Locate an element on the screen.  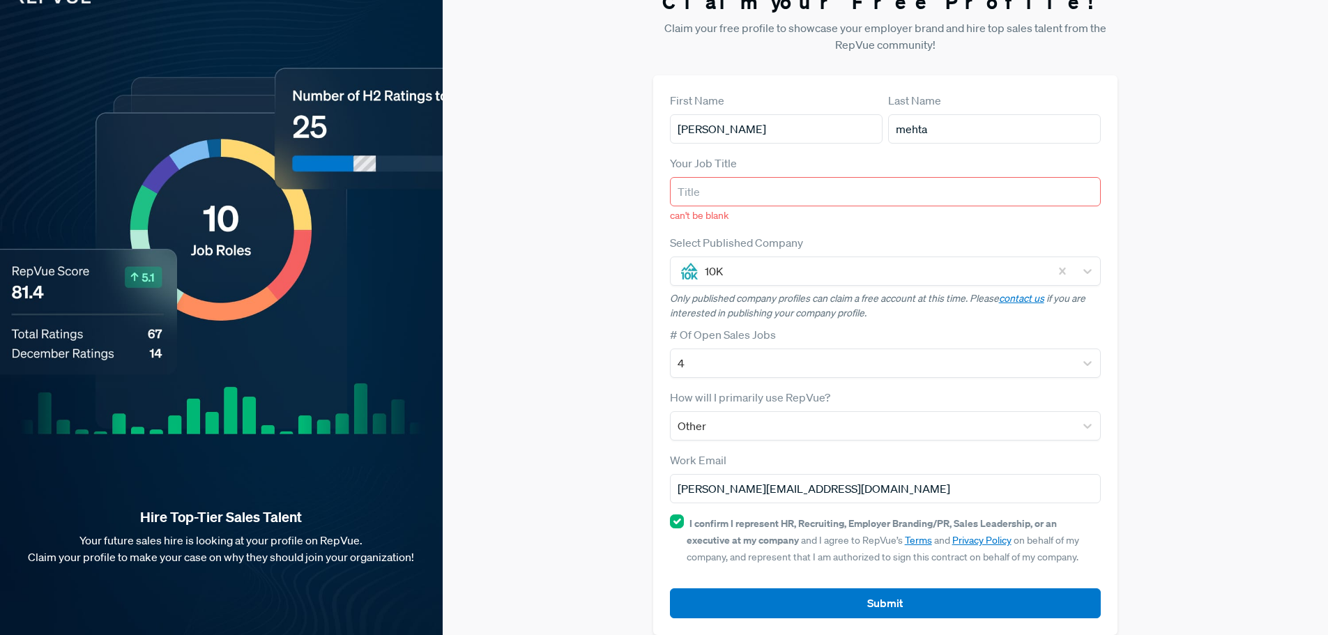
a: contact us is located at coordinates (1022, 298).